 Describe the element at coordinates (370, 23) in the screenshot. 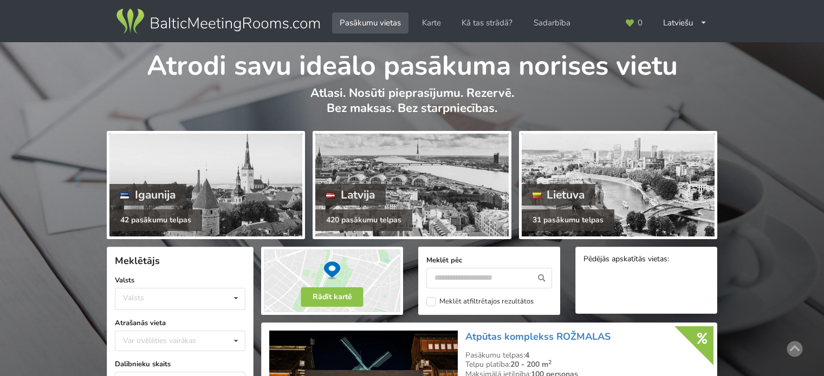

I see `a: Pasākumu vietas` at that location.